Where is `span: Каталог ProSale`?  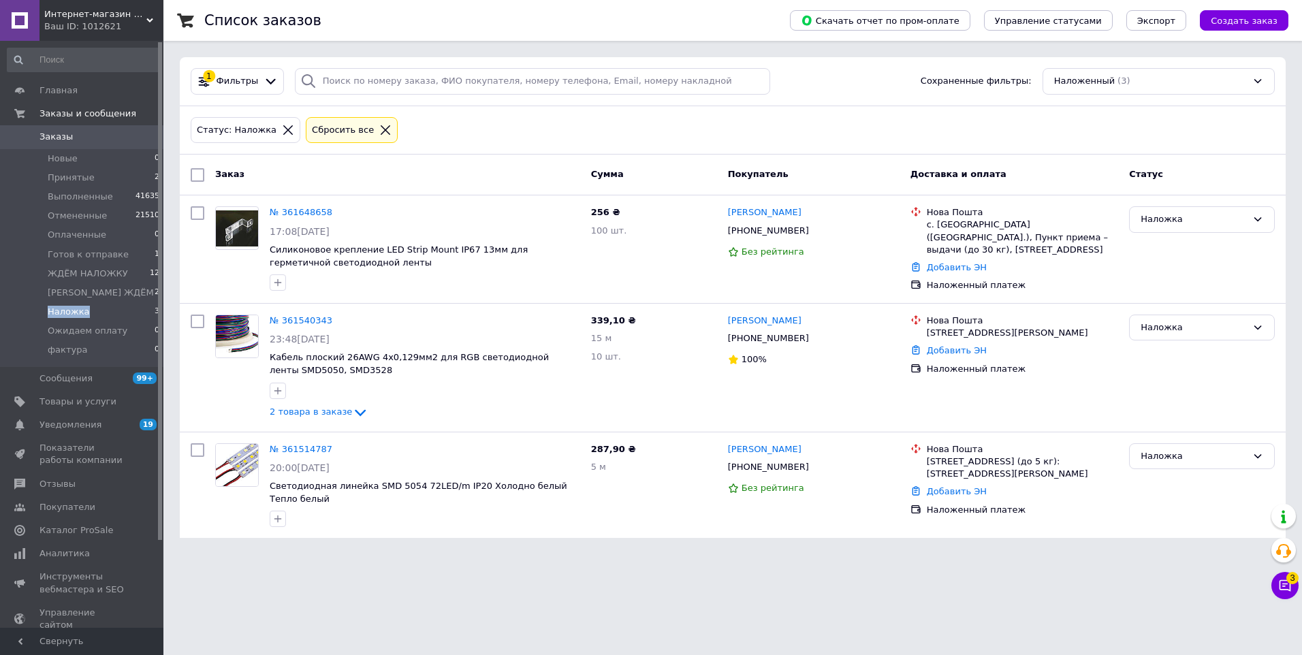
span: Каталог ProSale is located at coordinates (76, 531).